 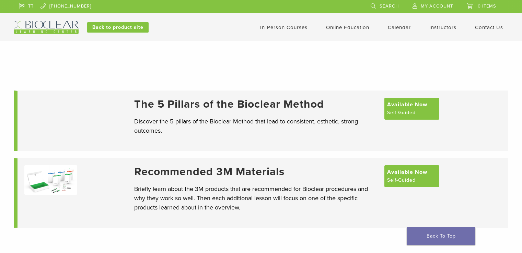 I want to click on p: Briefly learn about the 3M products that are recommended for Bioclear procedures and why they wor..., so click(x=256, y=198).